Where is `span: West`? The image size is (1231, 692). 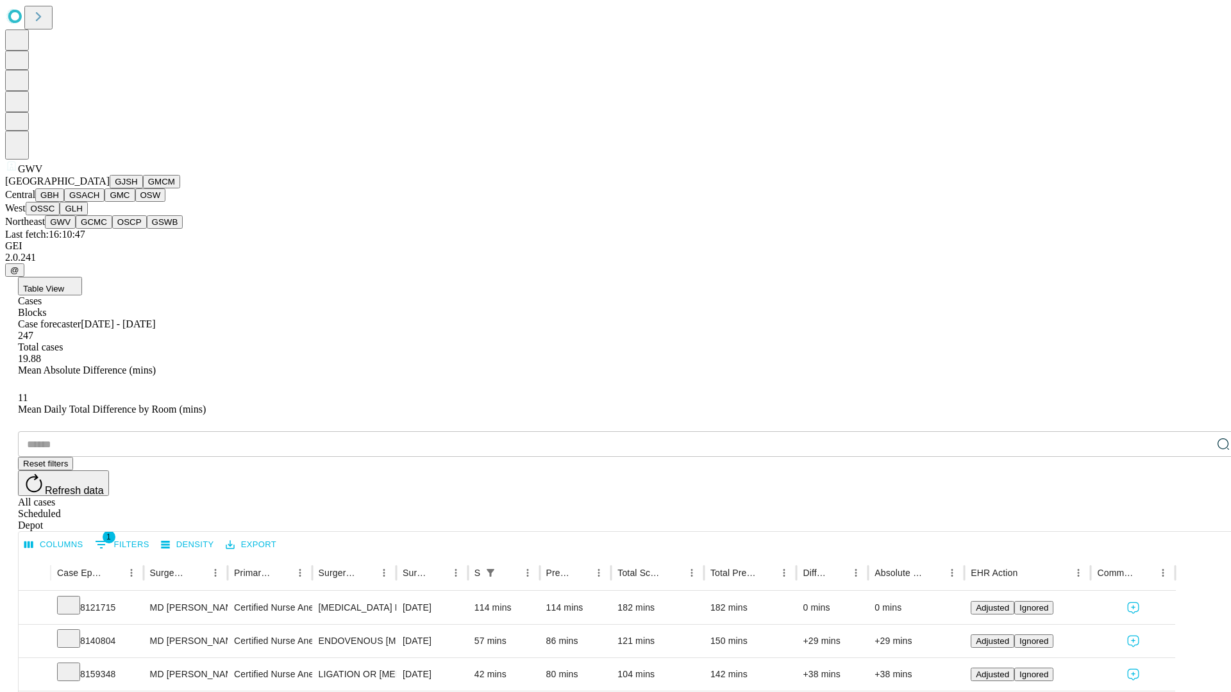
span: West is located at coordinates (15, 208).